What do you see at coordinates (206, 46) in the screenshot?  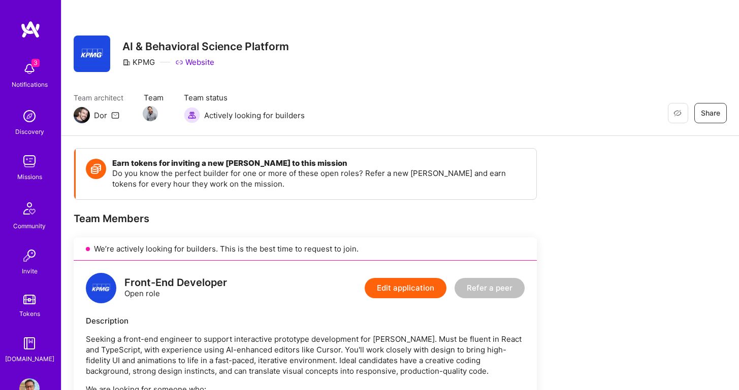 I see `h3: AI & Behavioral Science Platform` at bounding box center [206, 46].